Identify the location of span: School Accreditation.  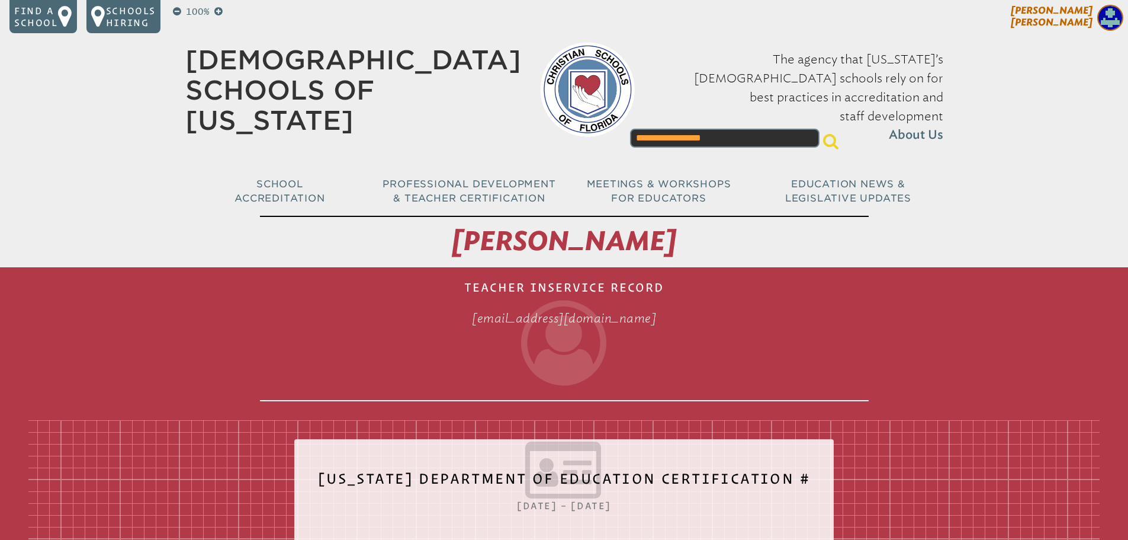
(280, 191).